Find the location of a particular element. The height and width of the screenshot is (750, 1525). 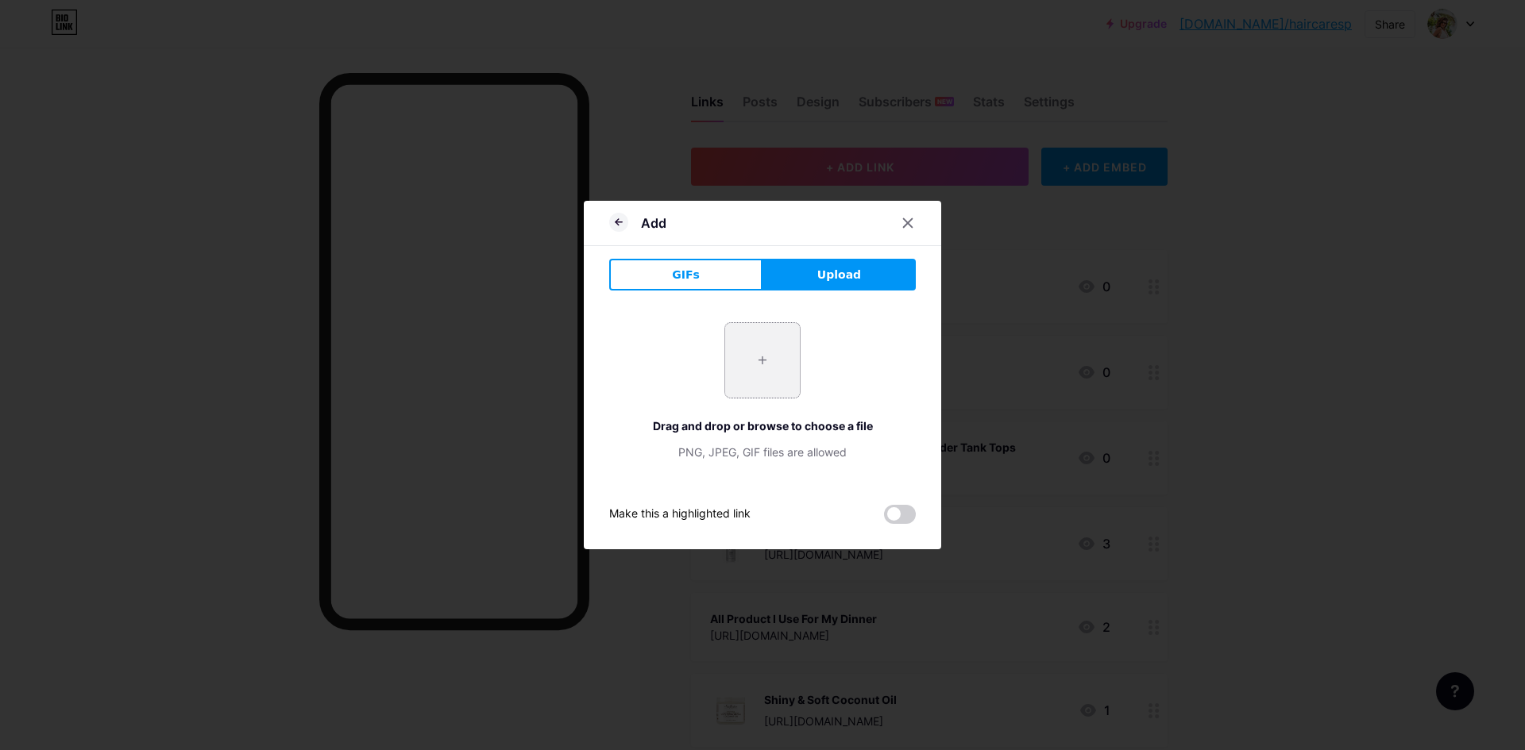

div: Drag and drop or browse to choose a file is located at coordinates (762, 426).